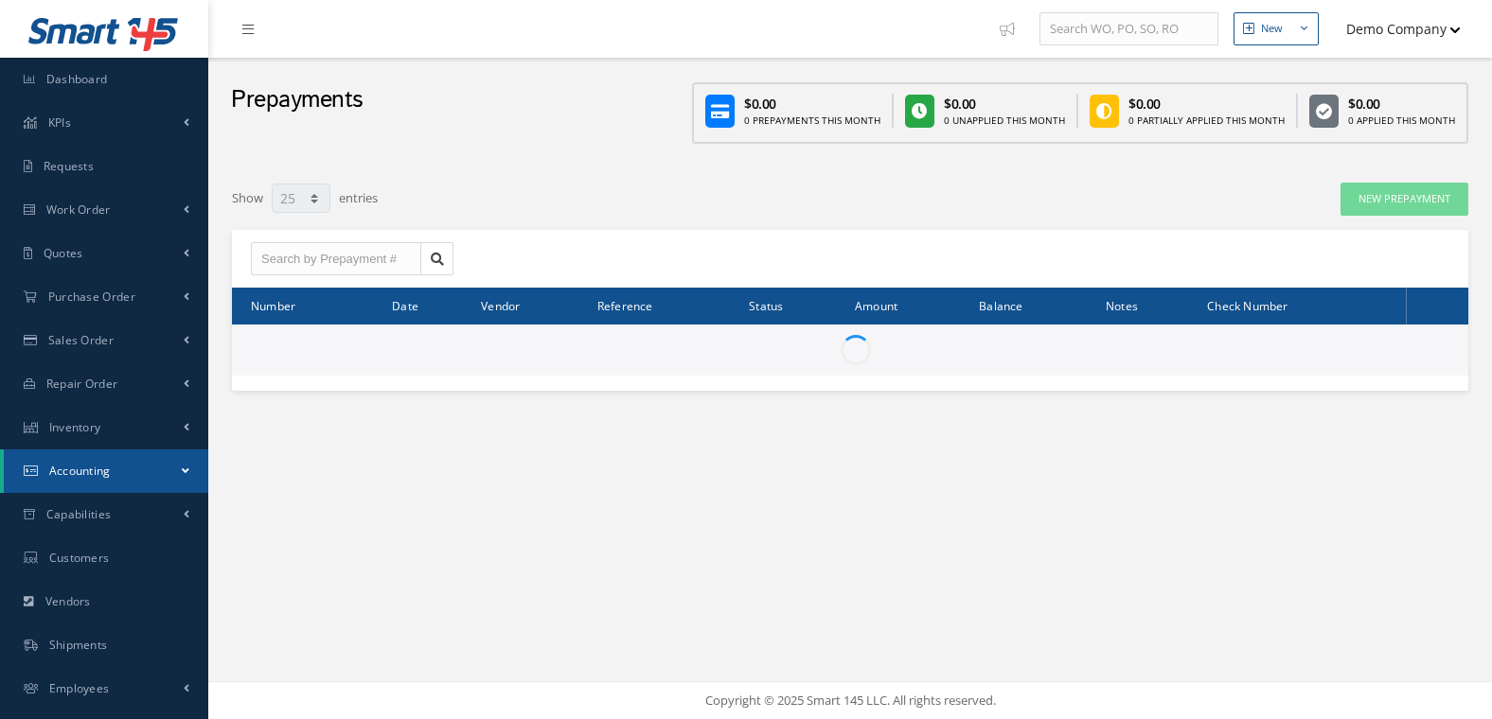  I want to click on span: KPIs, so click(60, 122).